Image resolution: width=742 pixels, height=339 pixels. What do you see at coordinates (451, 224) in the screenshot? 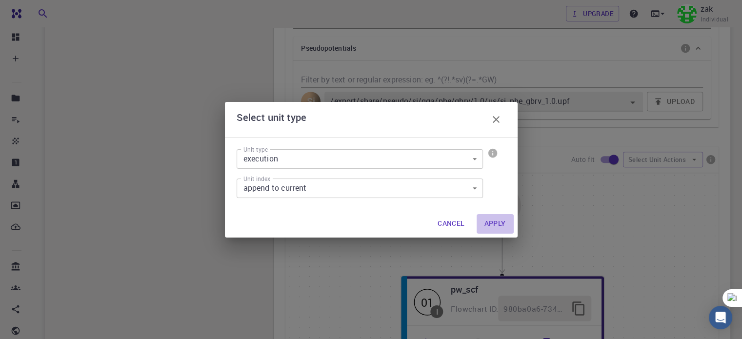
I see `button: Cancel` at bounding box center [451, 224].